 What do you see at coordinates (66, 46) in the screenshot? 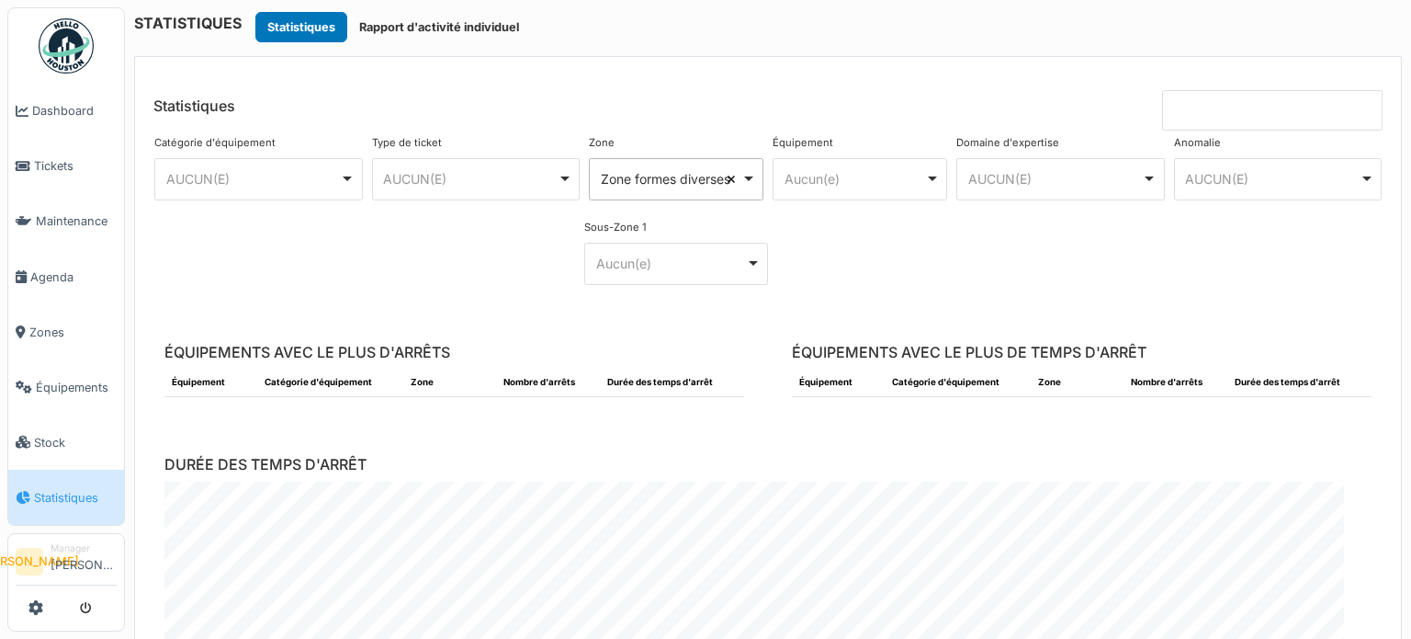
I see `img: Badge_color-CXgf-gQk.svg` at bounding box center [66, 46].